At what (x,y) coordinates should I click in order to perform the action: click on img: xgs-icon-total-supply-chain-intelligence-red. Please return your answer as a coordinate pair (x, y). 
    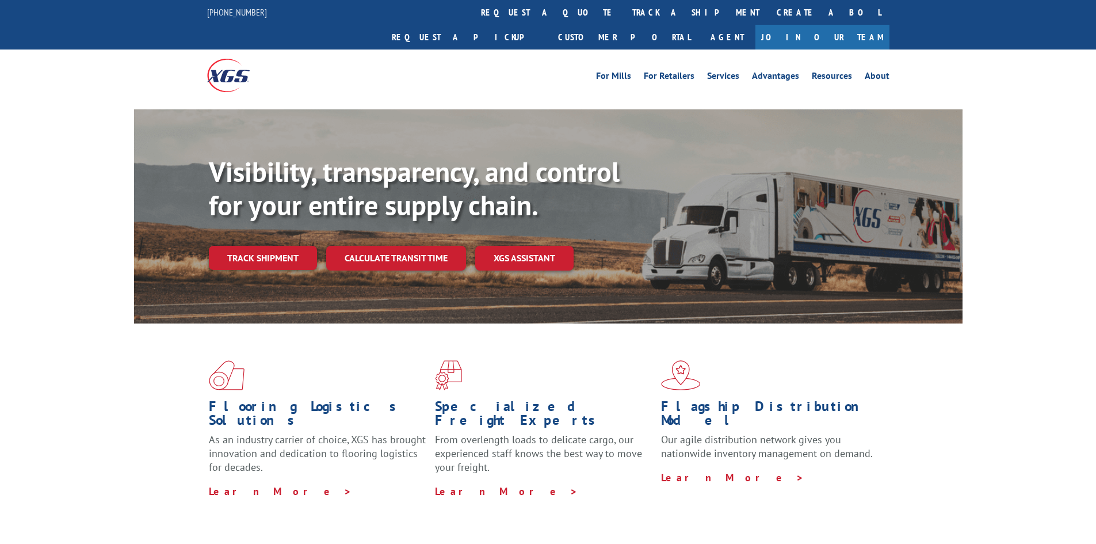
    Looking at the image, I should click on (227, 375).